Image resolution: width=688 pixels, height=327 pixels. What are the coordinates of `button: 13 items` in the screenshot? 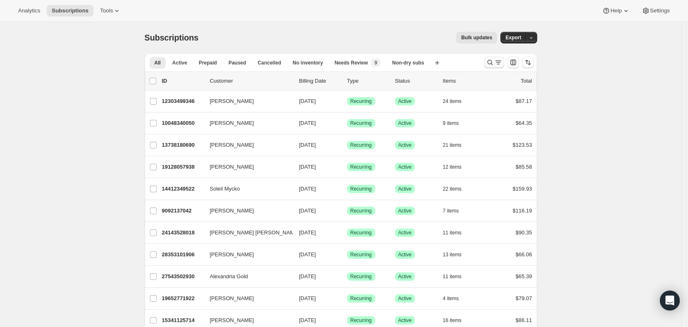 It's located at (457, 254).